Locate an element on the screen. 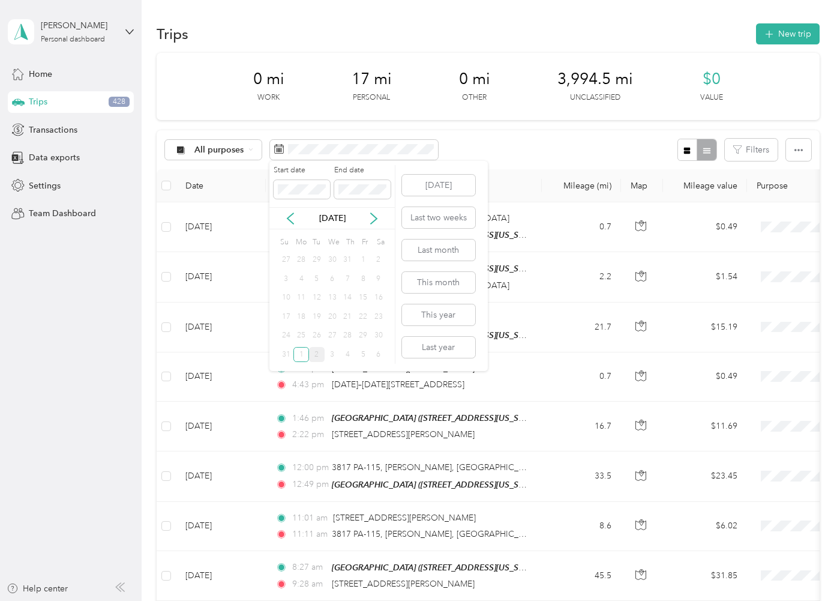 The width and height of the screenshot is (840, 601). div: Tu is located at coordinates (316, 242).